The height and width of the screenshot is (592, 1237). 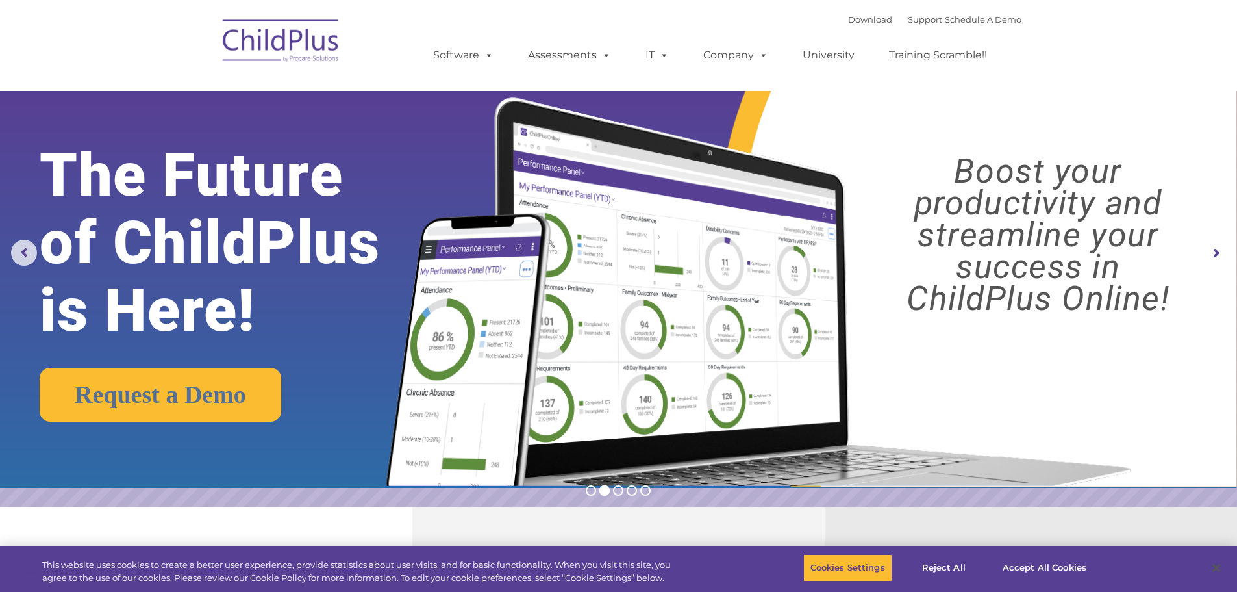 What do you see at coordinates (1216, 568) in the screenshot?
I see `button: Close` at bounding box center [1216, 568].